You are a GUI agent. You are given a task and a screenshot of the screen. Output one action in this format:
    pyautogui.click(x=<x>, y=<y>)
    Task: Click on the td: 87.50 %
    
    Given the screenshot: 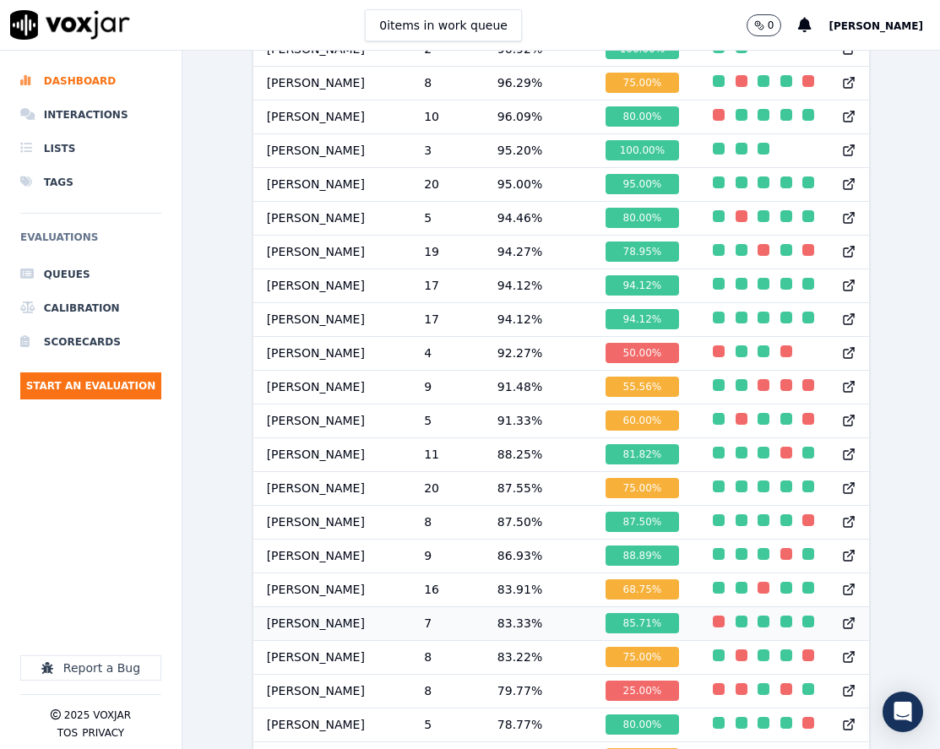 What is the action you would take?
    pyautogui.click(x=538, y=522)
    